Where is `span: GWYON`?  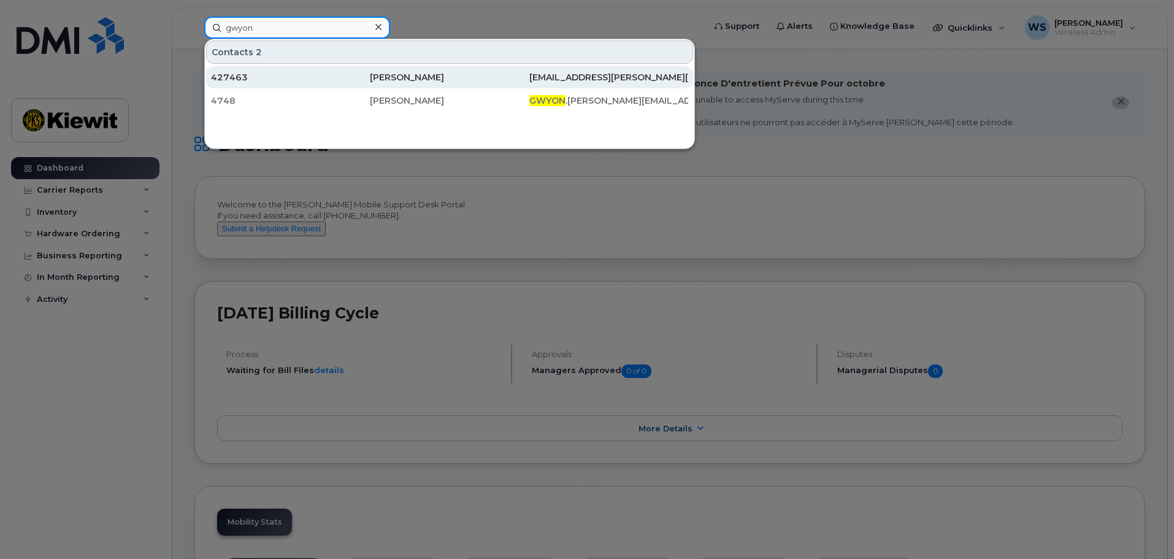 span: GWYON is located at coordinates (547, 101).